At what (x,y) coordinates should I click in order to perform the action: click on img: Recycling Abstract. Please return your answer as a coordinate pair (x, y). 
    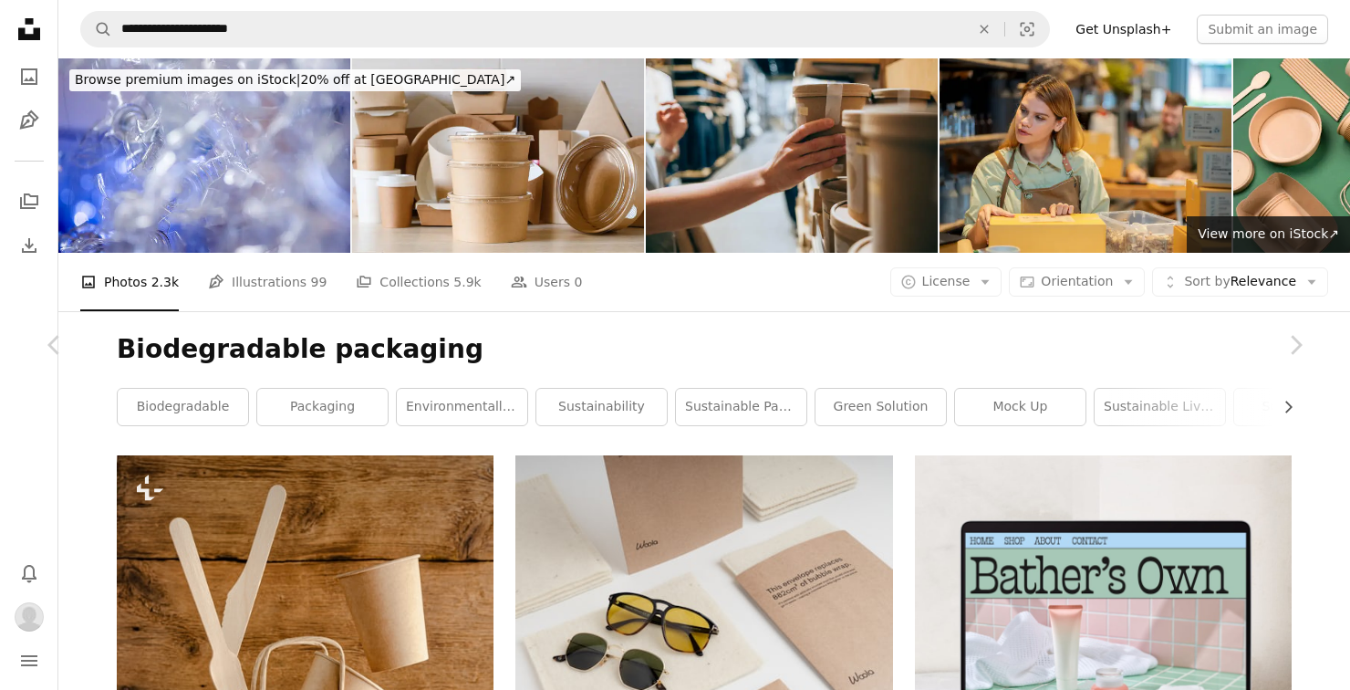
    Looking at the image, I should click on (204, 155).